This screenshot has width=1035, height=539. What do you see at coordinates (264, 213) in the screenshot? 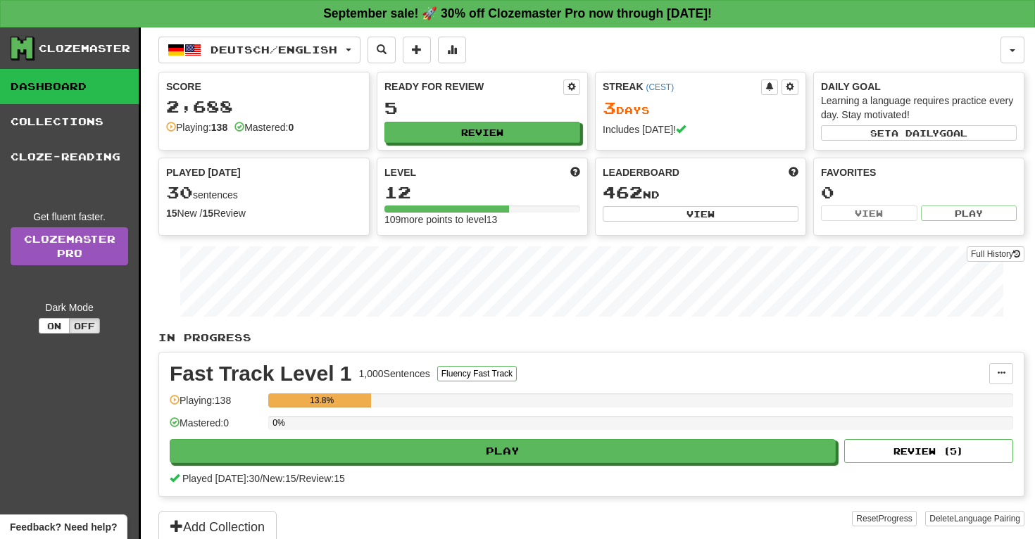
I see `div: New / Review` at bounding box center [264, 213].